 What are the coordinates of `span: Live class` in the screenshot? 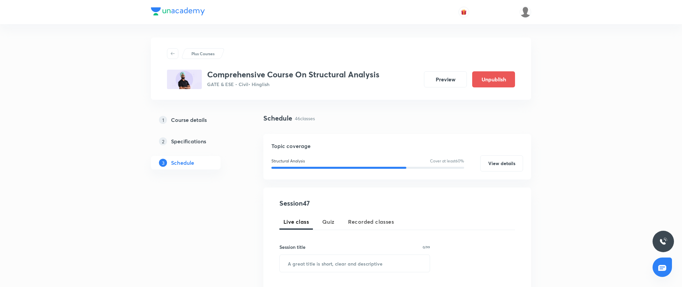 It's located at (296, 222).